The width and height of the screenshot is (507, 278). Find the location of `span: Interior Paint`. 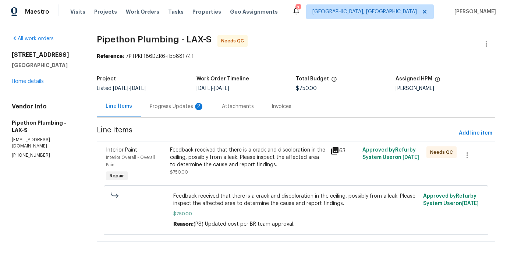

span: Interior Paint is located at coordinates (121, 150).